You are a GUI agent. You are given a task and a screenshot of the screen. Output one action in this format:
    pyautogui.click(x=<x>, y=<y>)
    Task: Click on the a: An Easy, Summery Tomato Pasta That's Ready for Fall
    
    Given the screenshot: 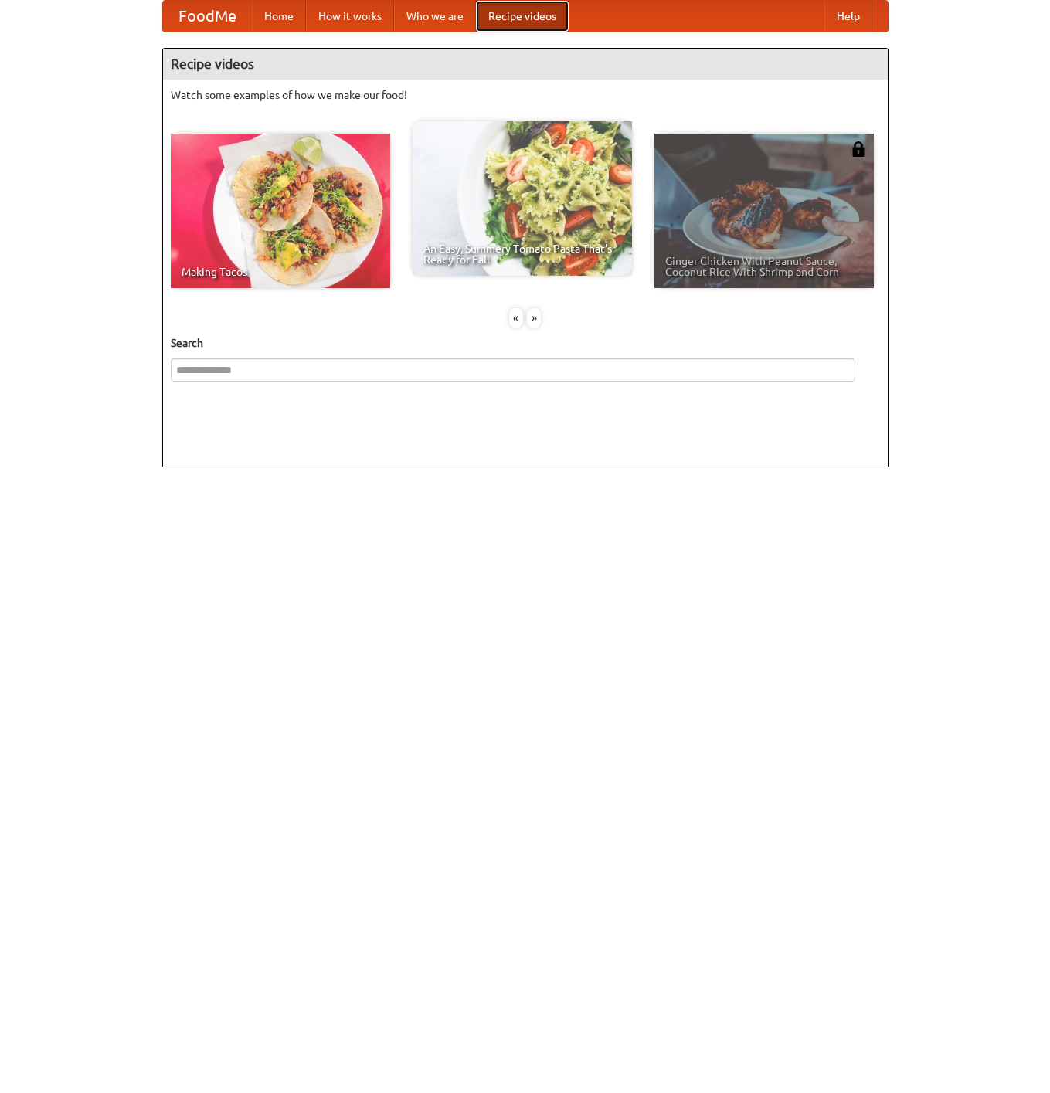 What is the action you would take?
    pyautogui.click(x=522, y=199)
    